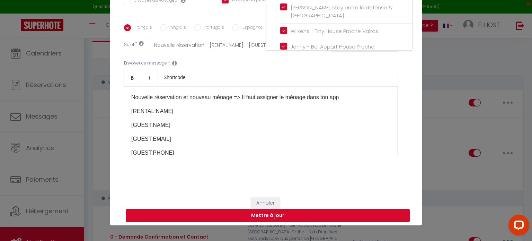 Image resolution: width=532 pixels, height=241 pixels. Describe the element at coordinates (141, 28) in the screenshot. I see `label: Français` at that location.